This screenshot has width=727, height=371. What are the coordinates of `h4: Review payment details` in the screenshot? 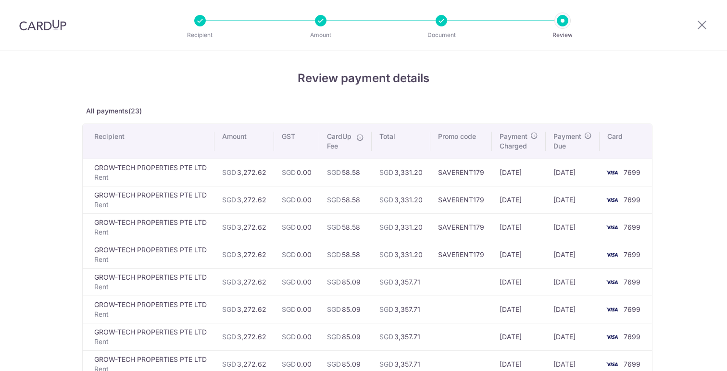 It's located at (363, 78).